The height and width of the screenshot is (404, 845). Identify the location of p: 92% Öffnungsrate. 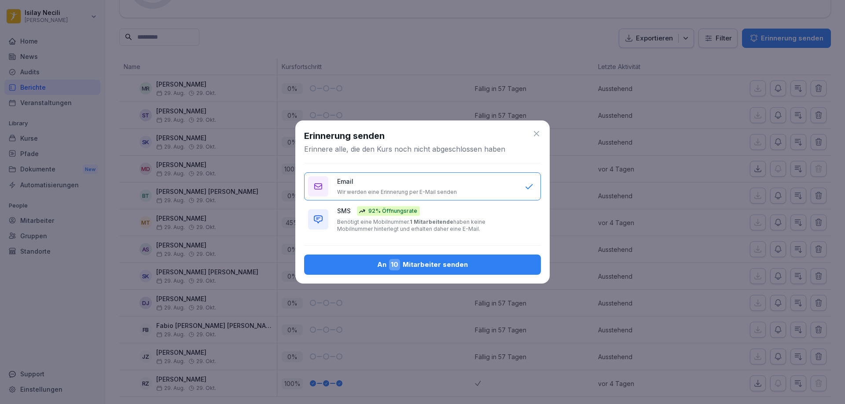
(392, 211).